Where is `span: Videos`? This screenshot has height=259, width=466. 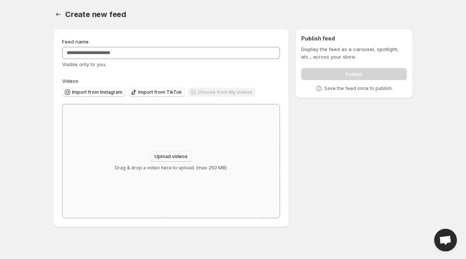 span: Videos is located at coordinates (70, 81).